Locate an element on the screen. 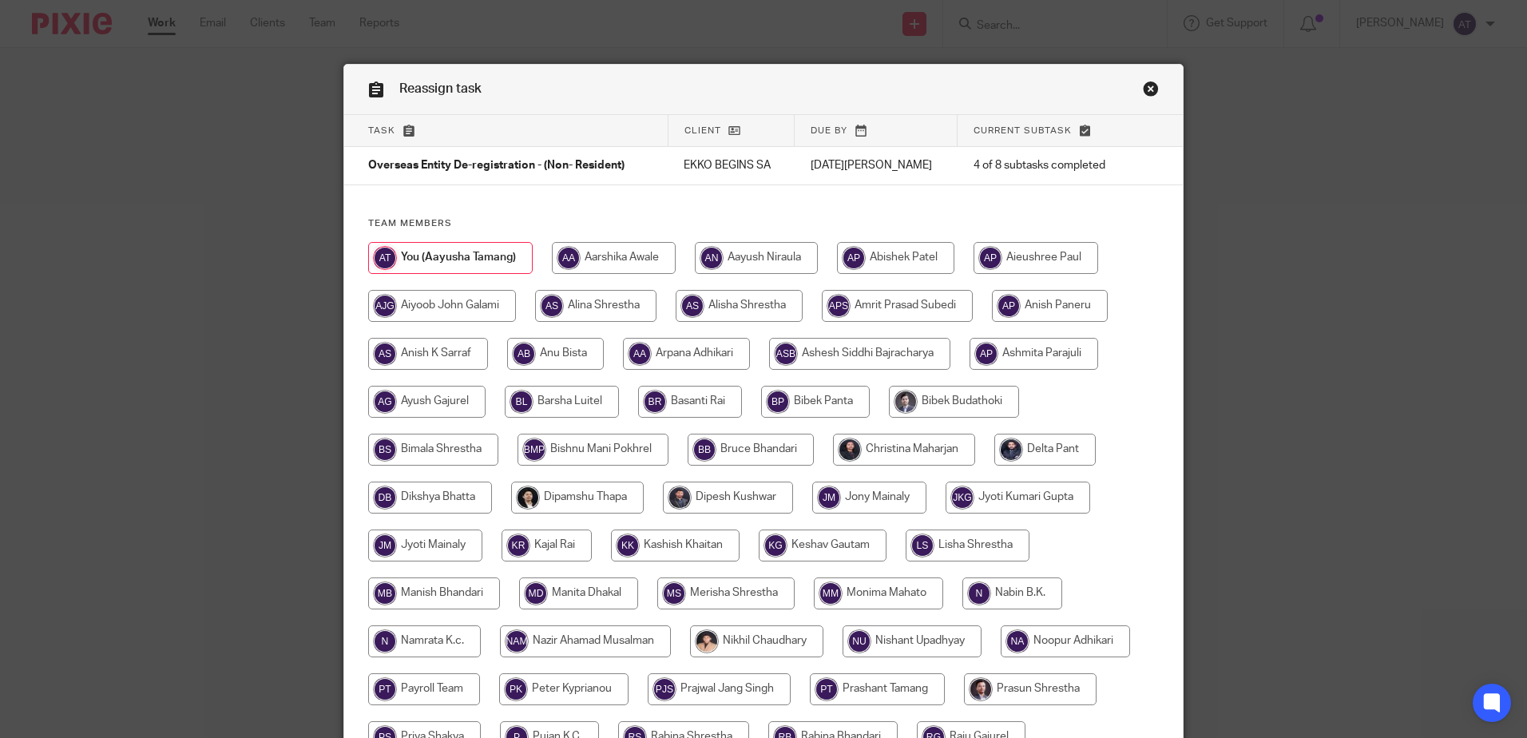 Image resolution: width=1527 pixels, height=738 pixels. span: Current subtask is located at coordinates (1022, 130).